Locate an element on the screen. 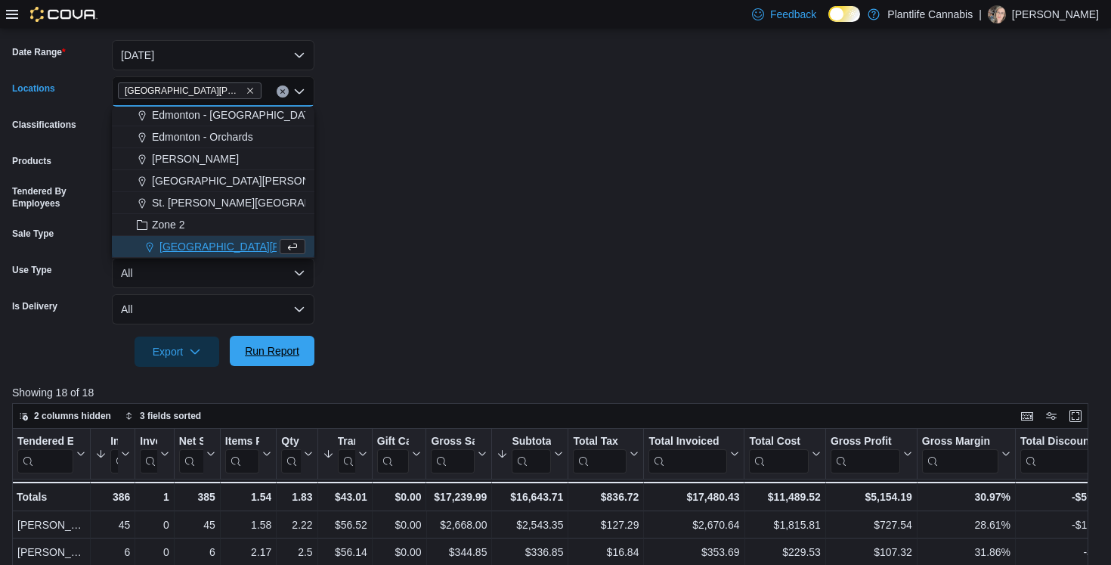  div: $56.52 is located at coordinates (345, 525).